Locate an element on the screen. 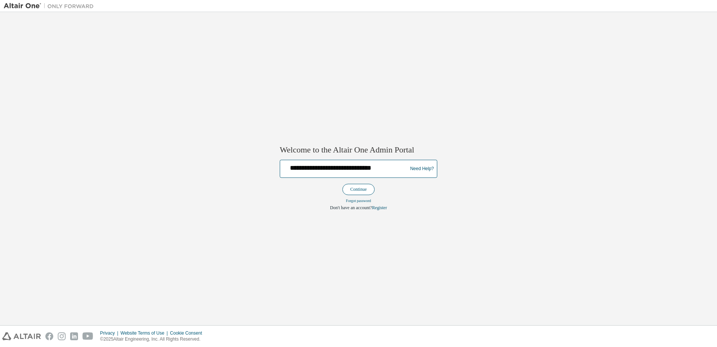 This screenshot has width=717, height=347. a: Register is located at coordinates (380, 208).